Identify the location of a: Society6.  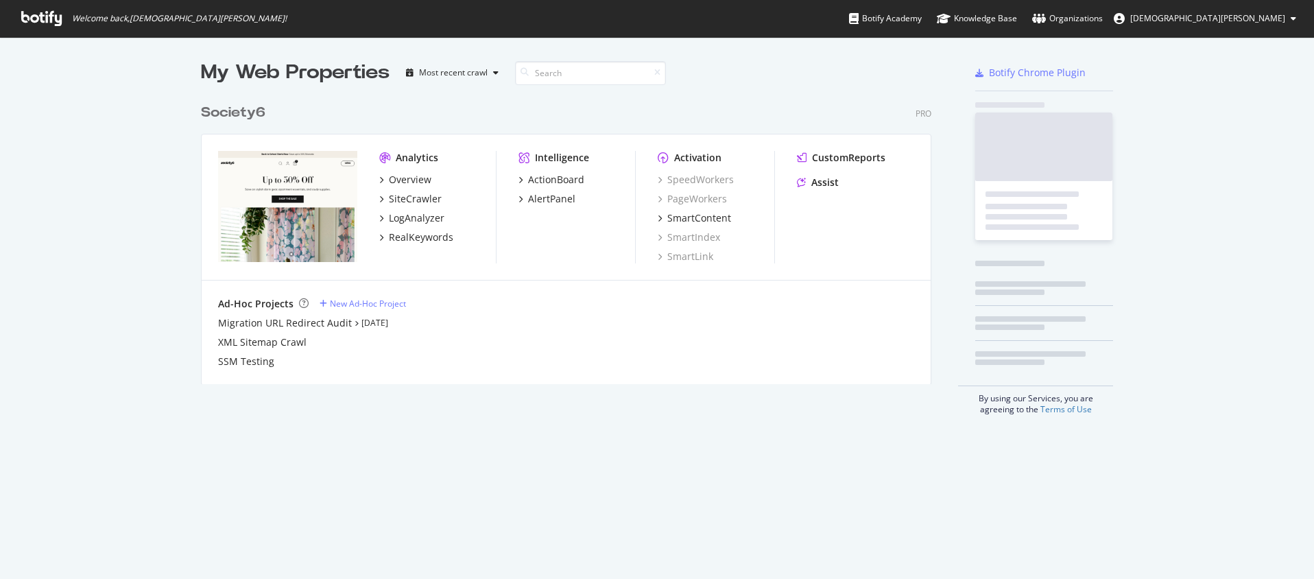
(236, 112).